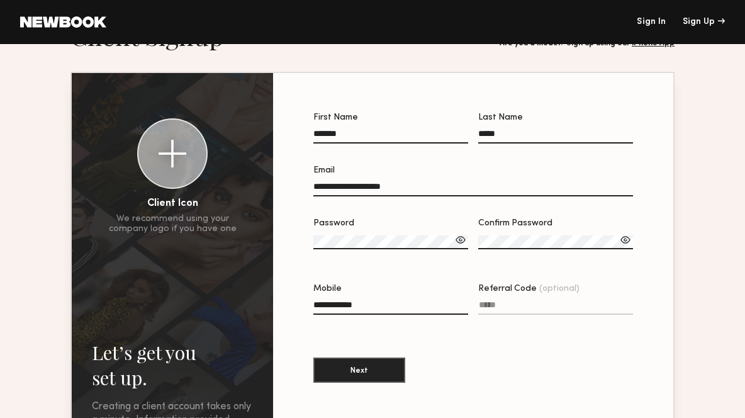  Describe the element at coordinates (556, 224) in the screenshot. I see `div: Confirm Password` at that location.